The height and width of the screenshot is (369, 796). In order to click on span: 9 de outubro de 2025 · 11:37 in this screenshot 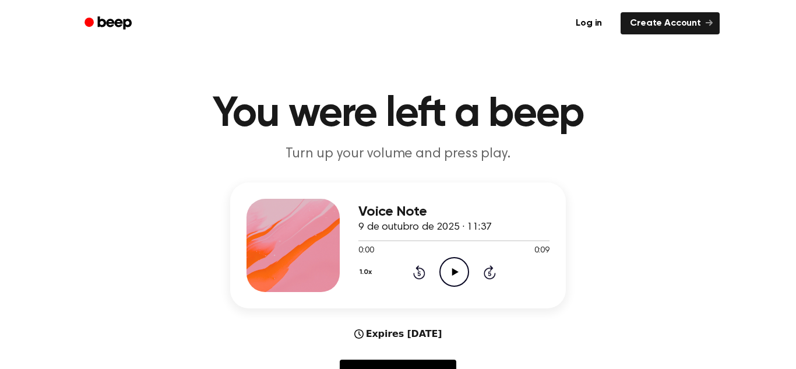, I will do `click(425, 227)`.